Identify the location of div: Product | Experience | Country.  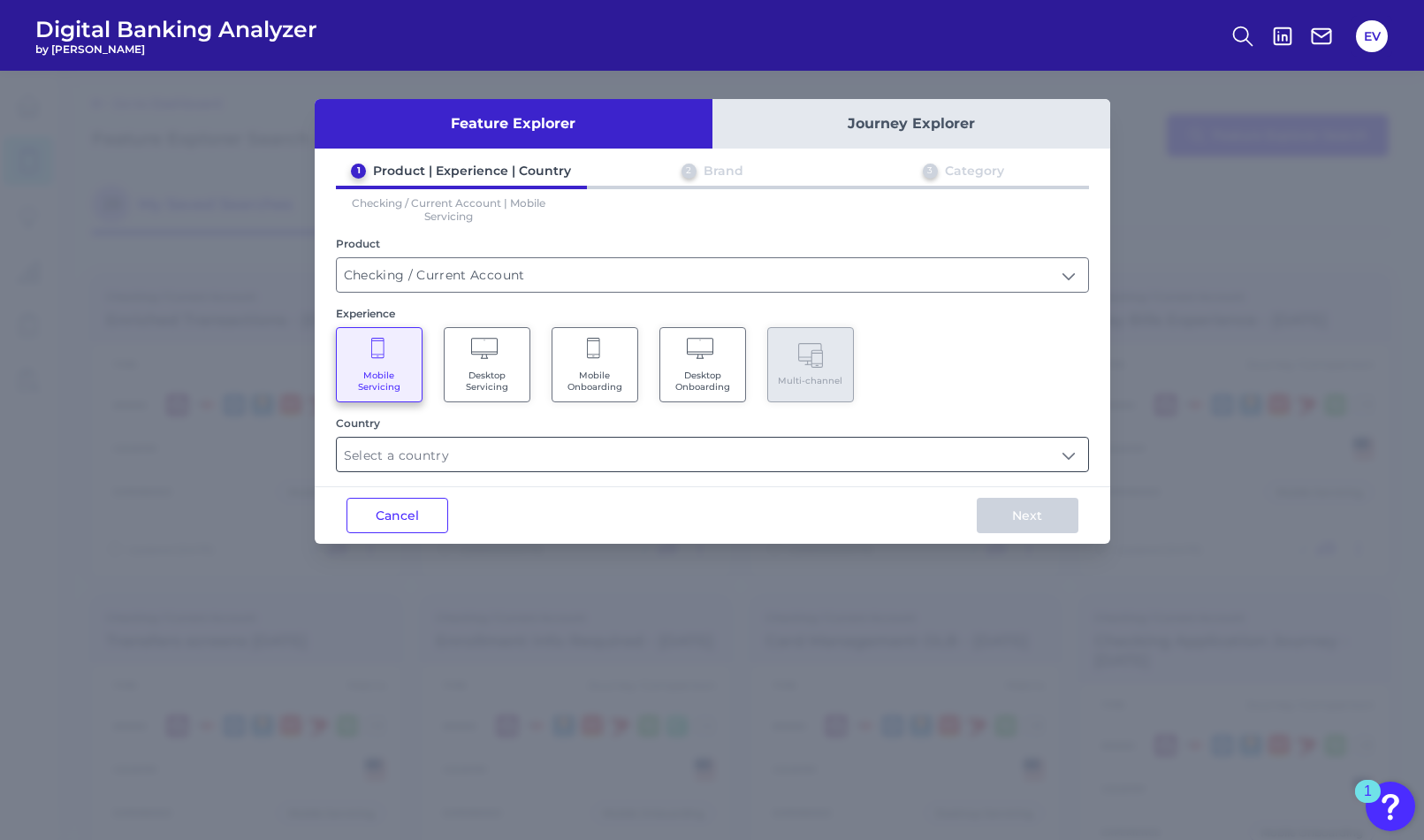
(472, 170).